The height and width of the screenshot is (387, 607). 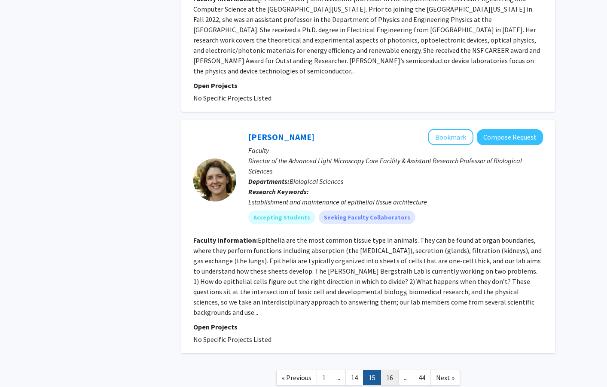 I want to click on p: Faculty, so click(x=396, y=150).